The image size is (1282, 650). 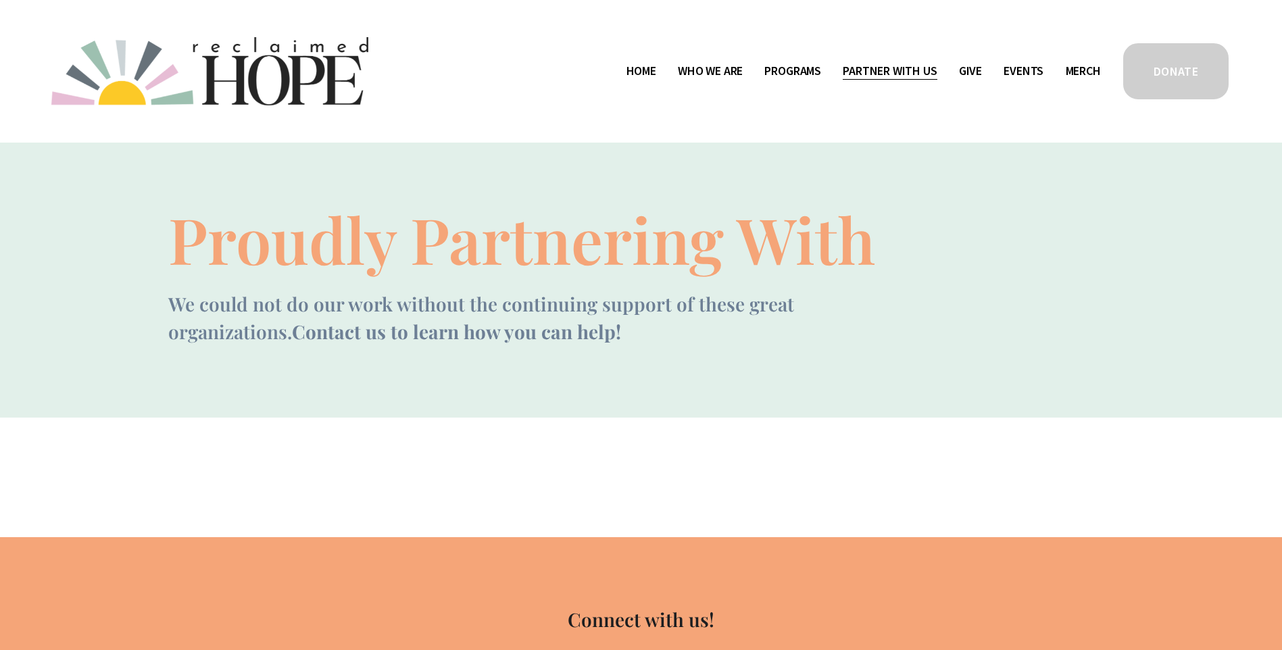 What do you see at coordinates (1023, 71) in the screenshot?
I see `a: Events` at bounding box center [1023, 71].